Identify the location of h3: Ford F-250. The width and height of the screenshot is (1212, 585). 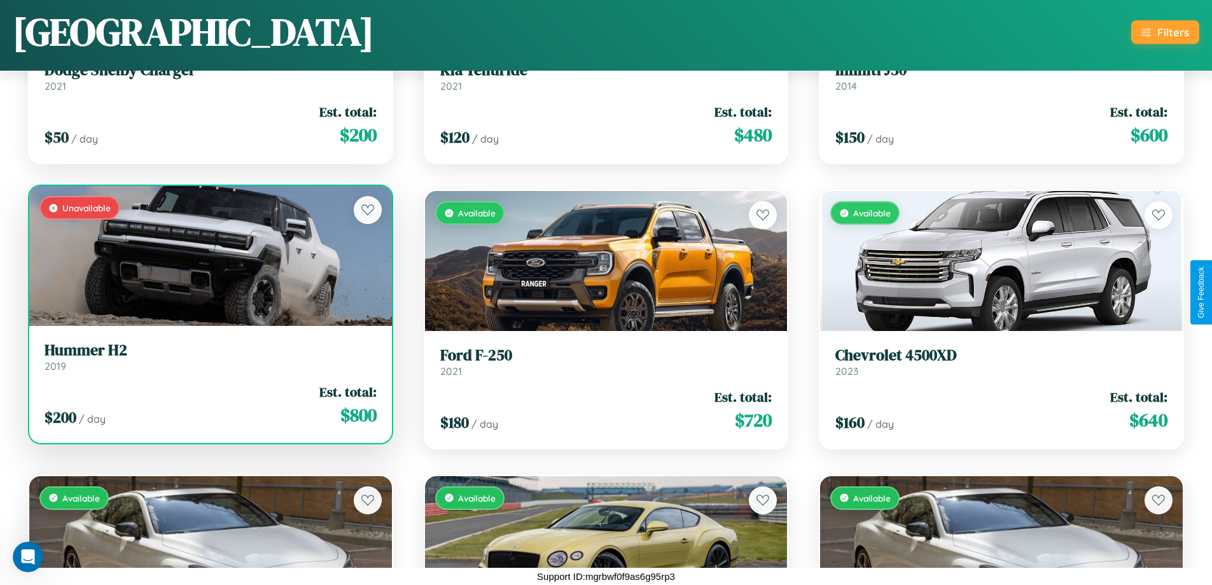
(606, 355).